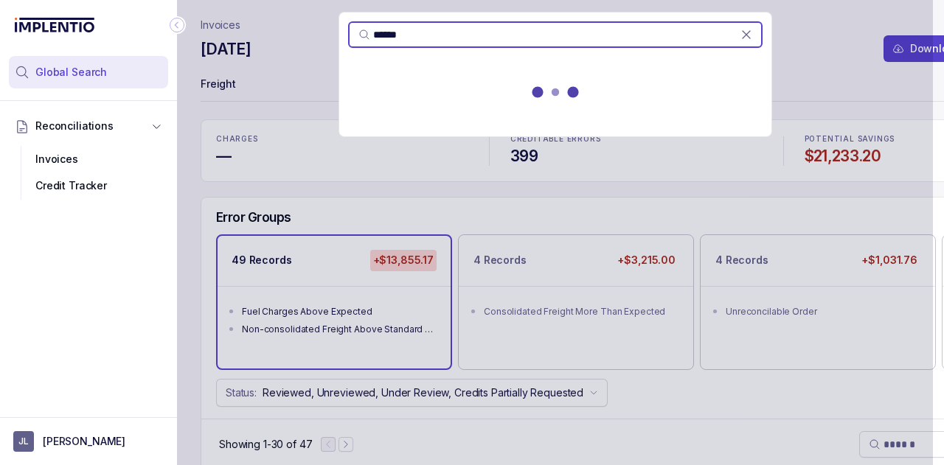 The image size is (944, 465). Describe the element at coordinates (89, 159) in the screenshot. I see `div: Invoices` at that location.